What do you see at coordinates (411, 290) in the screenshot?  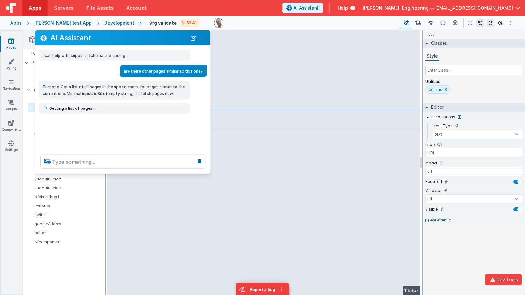 I see `div: 1199px` at bounding box center [411, 290].